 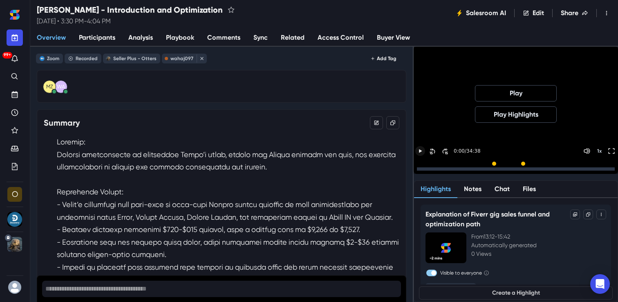 I want to click on button: Copy Summary, so click(x=393, y=123).